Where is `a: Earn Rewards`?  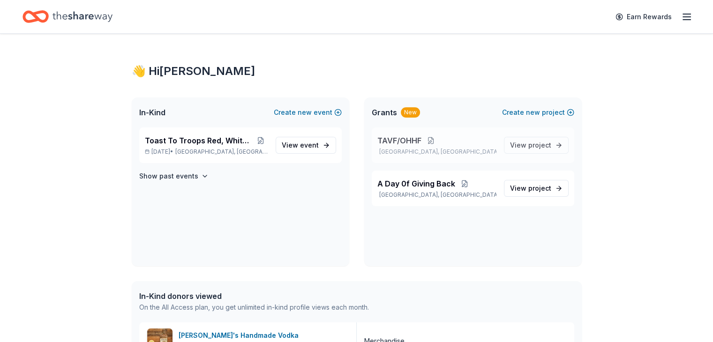 a: Earn Rewards is located at coordinates (643, 17).